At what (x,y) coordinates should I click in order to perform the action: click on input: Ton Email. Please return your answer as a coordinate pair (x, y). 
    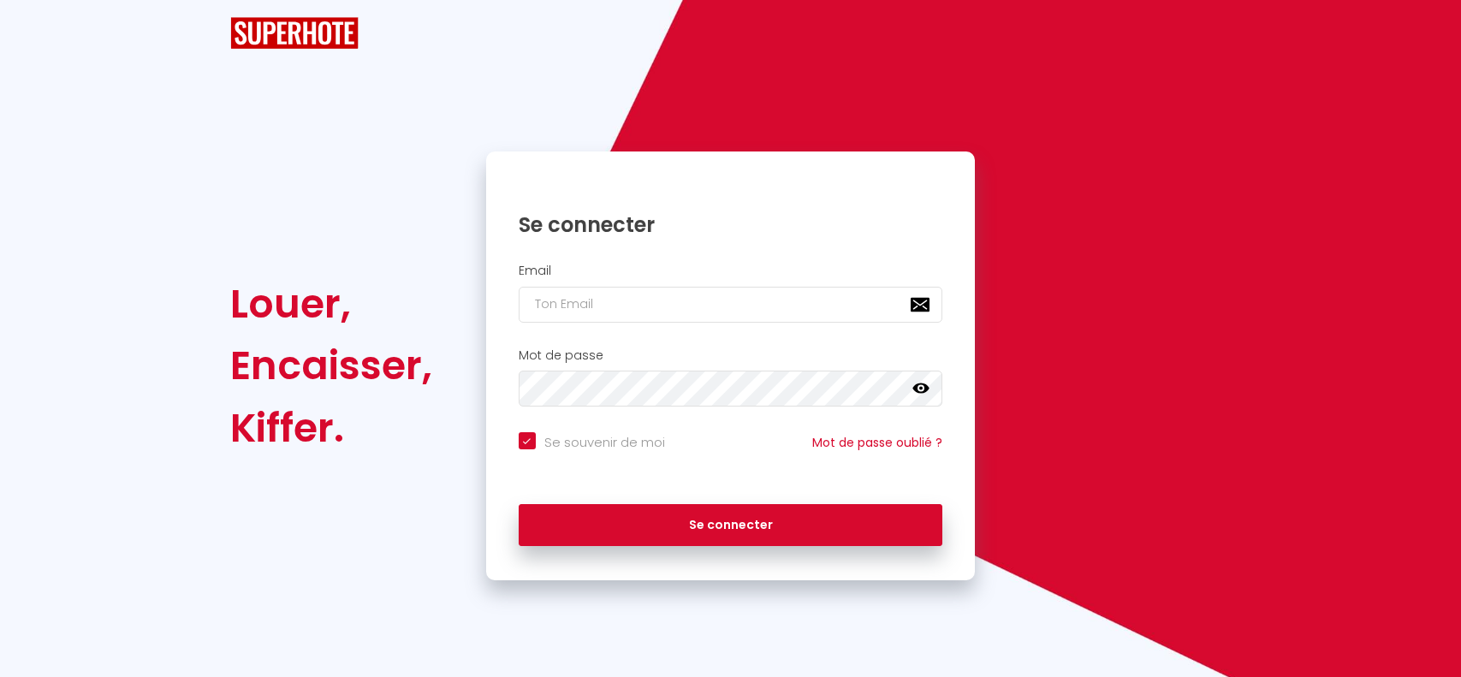
    Looking at the image, I should click on (731, 305).